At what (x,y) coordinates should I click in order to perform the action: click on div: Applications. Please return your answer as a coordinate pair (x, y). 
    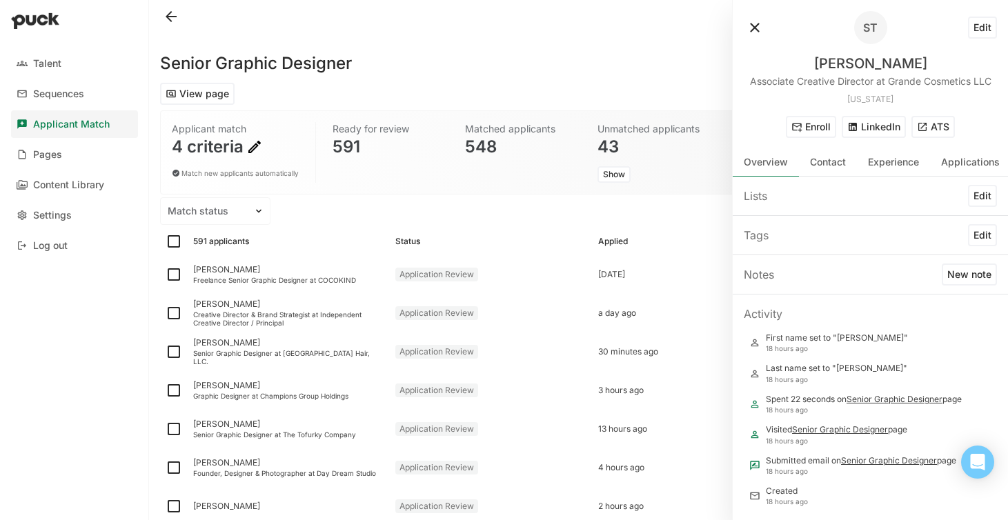
    Looking at the image, I should click on (970, 162).